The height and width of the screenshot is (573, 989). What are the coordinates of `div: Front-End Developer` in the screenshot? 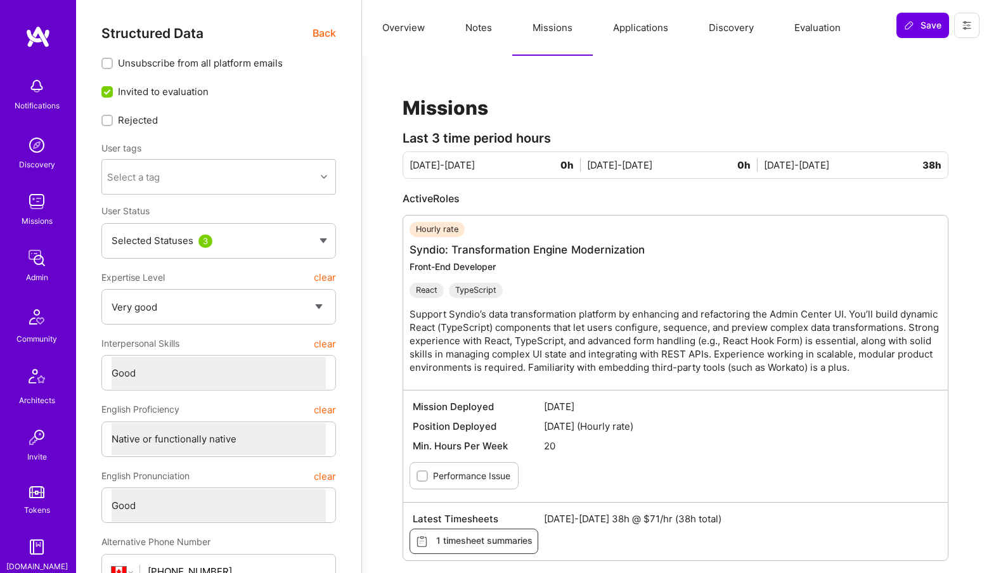 It's located at (682, 266).